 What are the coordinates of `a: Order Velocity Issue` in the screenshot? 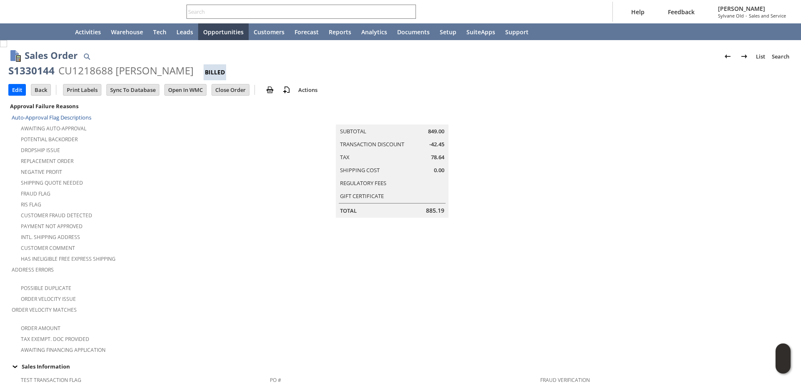 It's located at (48, 298).